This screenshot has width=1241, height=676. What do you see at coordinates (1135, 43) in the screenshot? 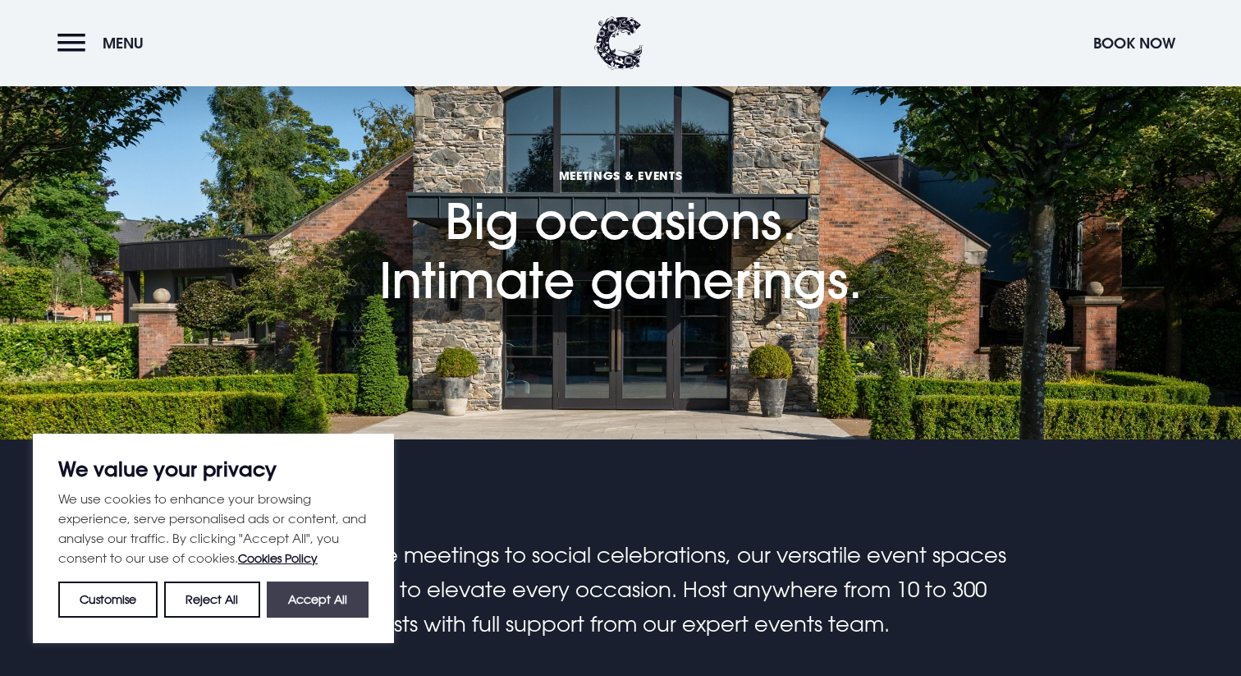
I see `button: Book Now` at bounding box center [1135, 43].